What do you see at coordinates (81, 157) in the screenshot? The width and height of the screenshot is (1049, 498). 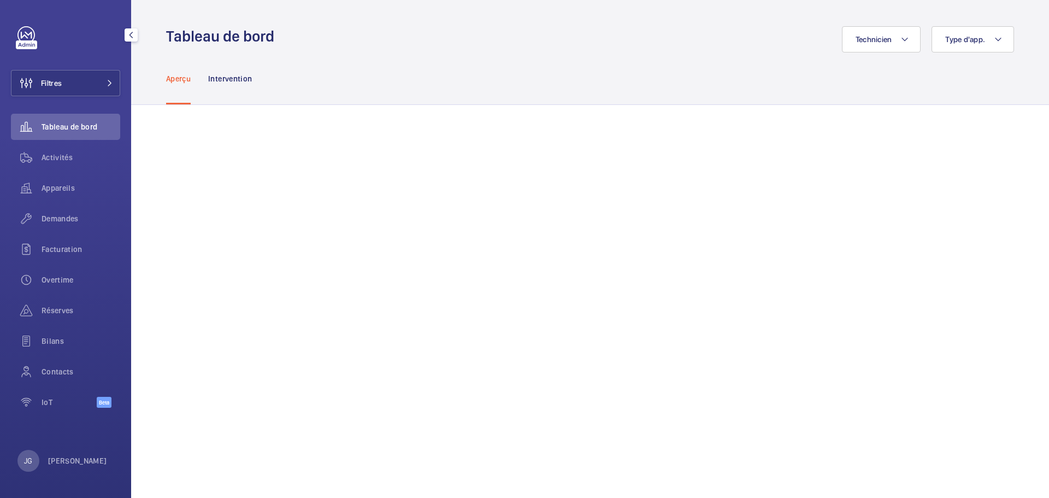 I see `span: Activités` at bounding box center [81, 157].